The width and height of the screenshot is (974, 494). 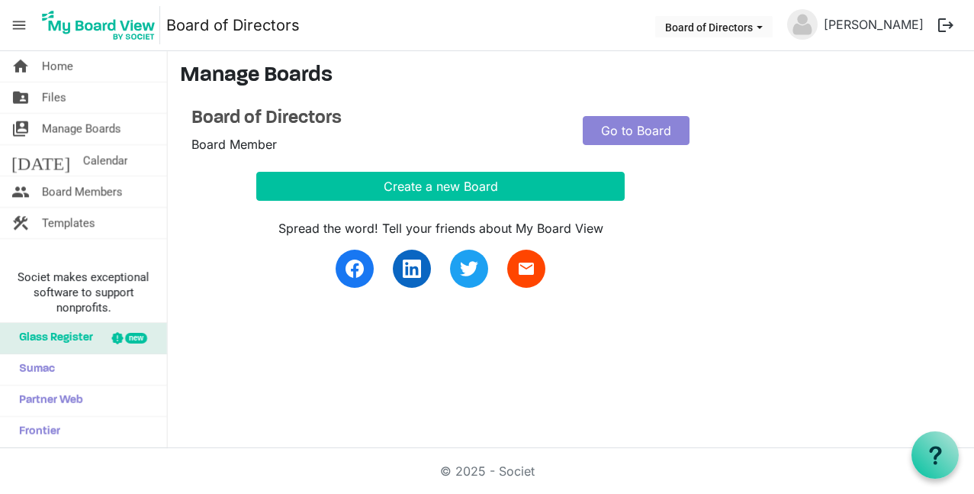 I want to click on span: Manage Boards, so click(x=82, y=129).